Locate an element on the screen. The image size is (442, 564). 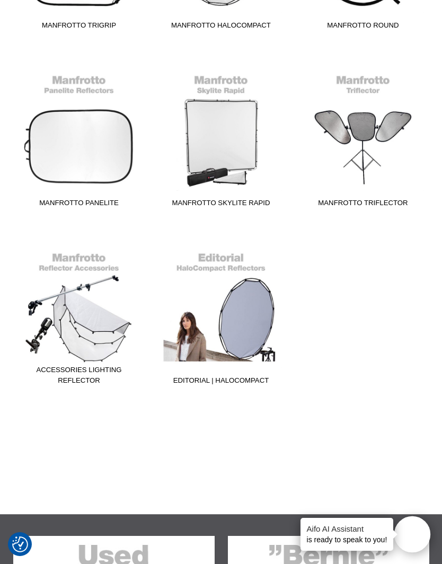
span: Accessories Lighting Reflector is located at coordinates (79, 377).